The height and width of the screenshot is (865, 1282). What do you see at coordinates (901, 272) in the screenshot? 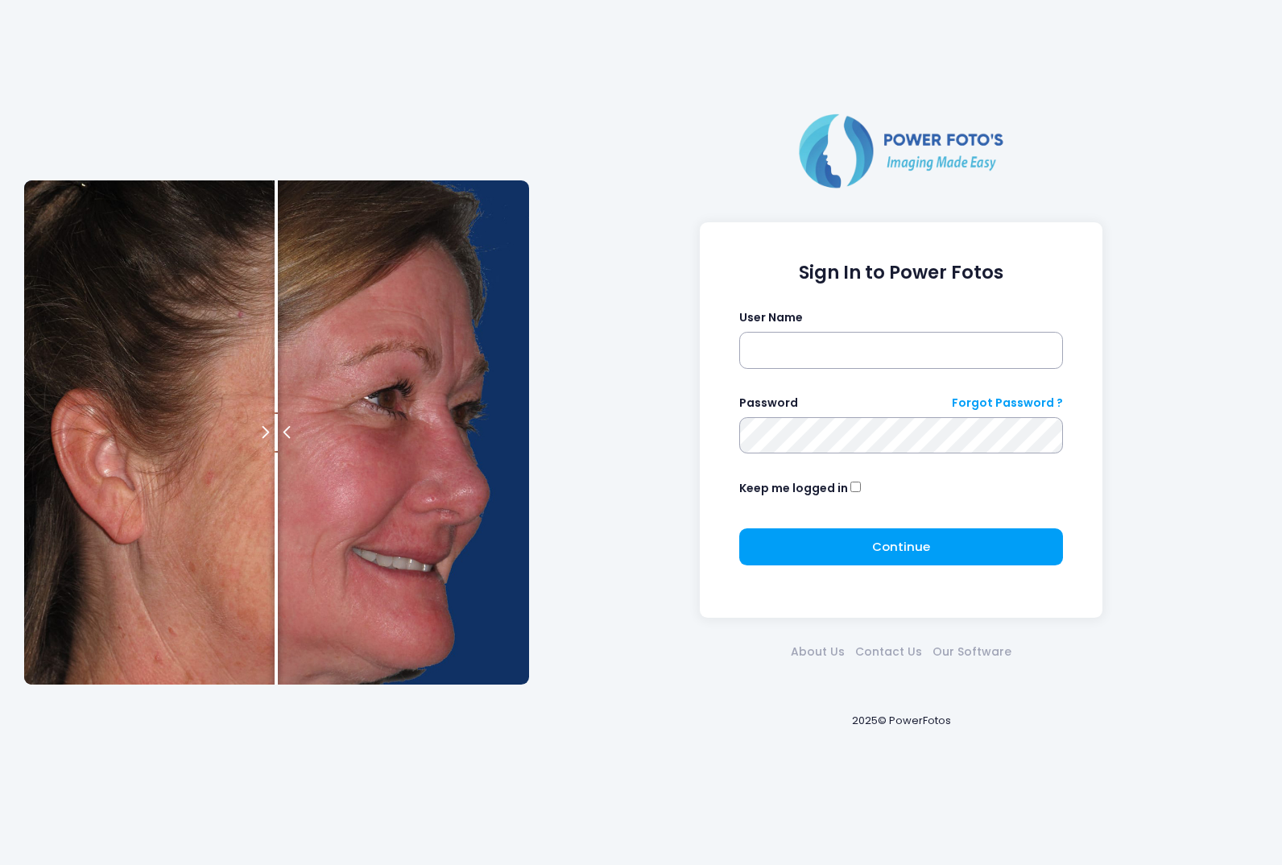
I see `h1: Sign In to Power Fotos` at bounding box center [901, 272].